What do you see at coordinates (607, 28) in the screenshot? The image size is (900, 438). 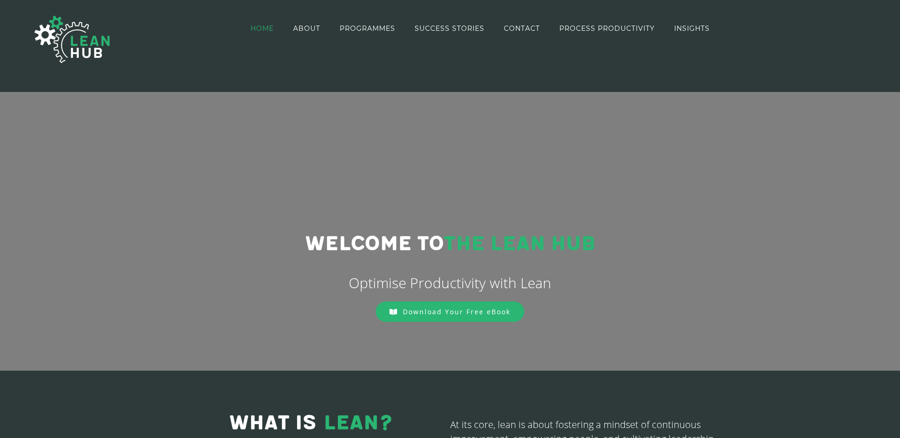 I see `span: PROCESS PRODUCTIVITY` at bounding box center [607, 28].